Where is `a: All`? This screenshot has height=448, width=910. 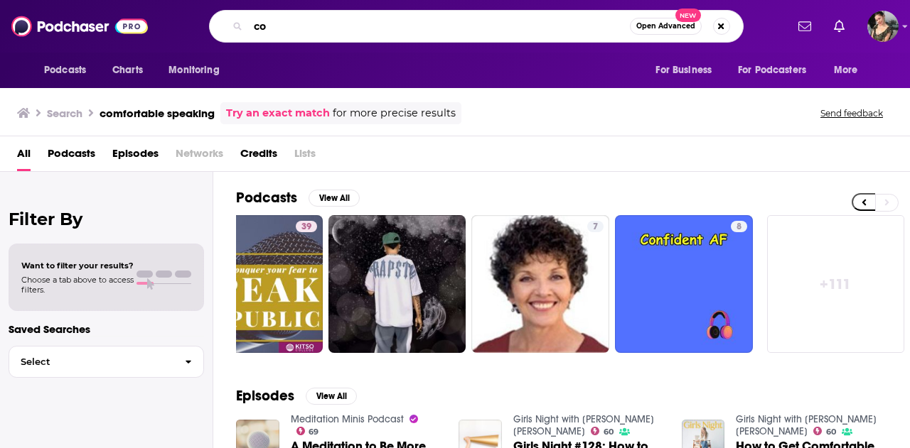 a: All is located at coordinates (23, 156).